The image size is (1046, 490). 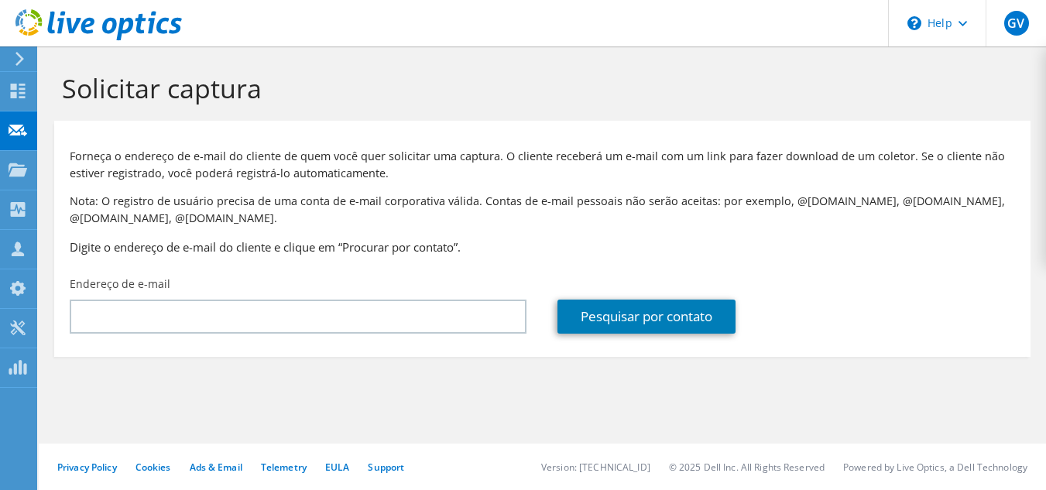 What do you see at coordinates (385, 467) in the screenshot?
I see `a: Support` at bounding box center [385, 467].